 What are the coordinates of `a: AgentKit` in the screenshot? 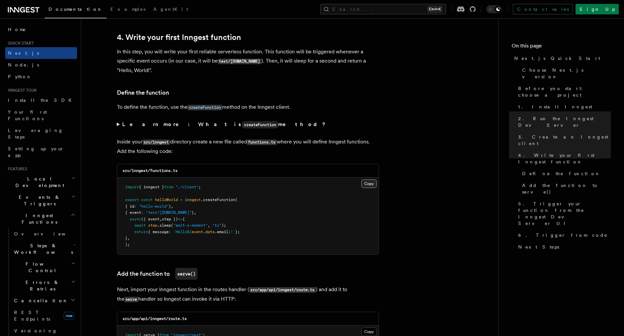 It's located at (171, 10).